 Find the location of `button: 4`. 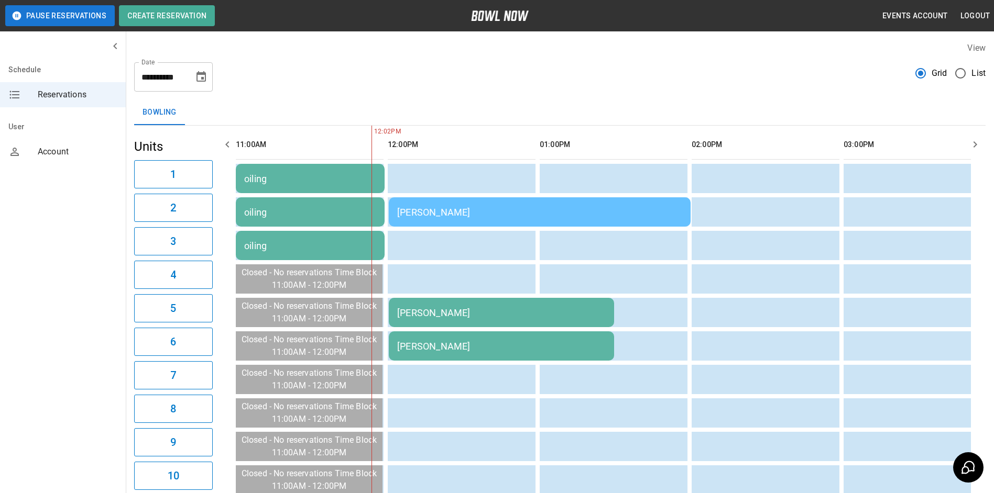

button: 4 is located at coordinates (173, 275).